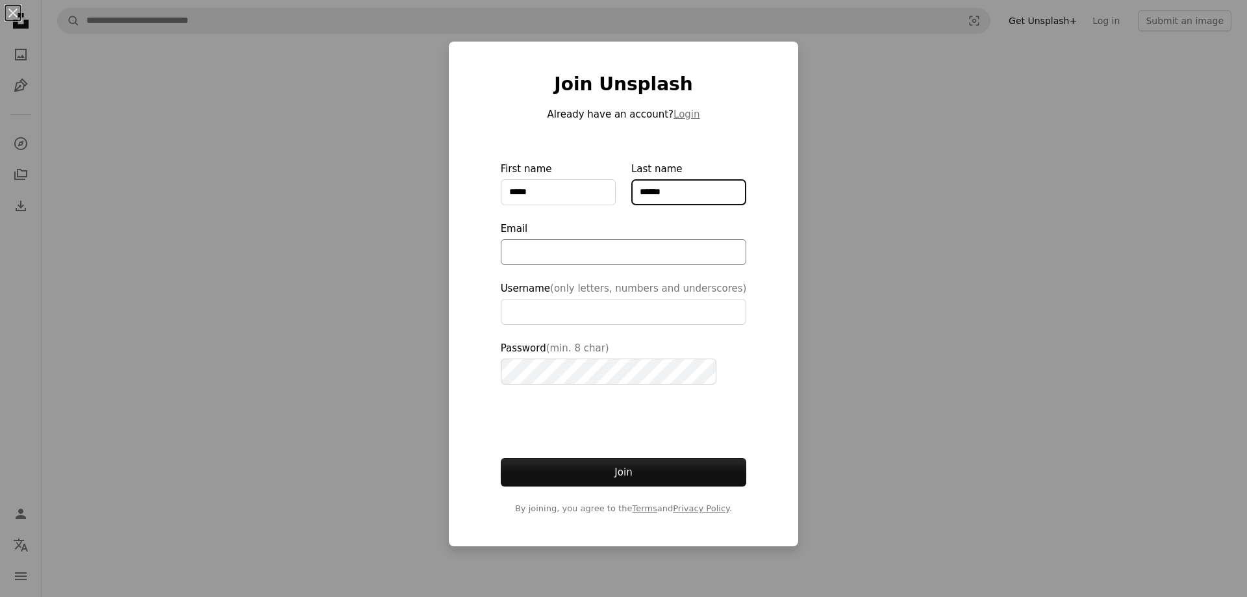 This screenshot has width=1247, height=597. What do you see at coordinates (689, 192) in the screenshot?
I see `input: Last name` at bounding box center [689, 192].